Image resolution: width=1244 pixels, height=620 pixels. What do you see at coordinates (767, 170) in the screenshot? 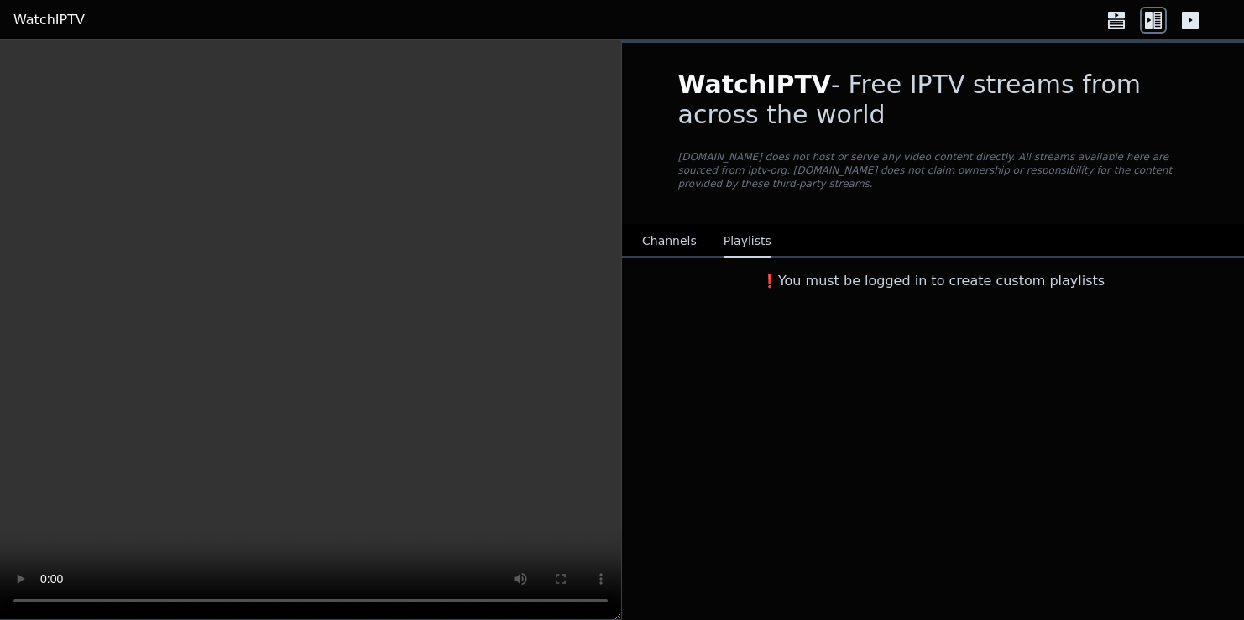
I see `a: iptv-org` at bounding box center [767, 170].